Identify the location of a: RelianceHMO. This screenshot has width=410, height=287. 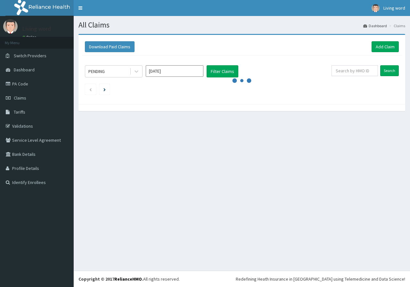
(128, 279).